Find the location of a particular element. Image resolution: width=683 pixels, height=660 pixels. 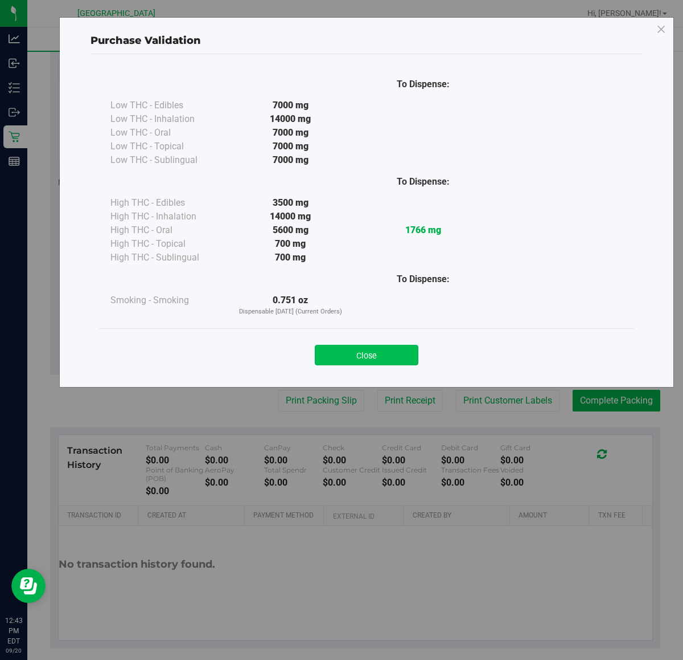

div: High THC - Sublingual is located at coordinates (167, 257).